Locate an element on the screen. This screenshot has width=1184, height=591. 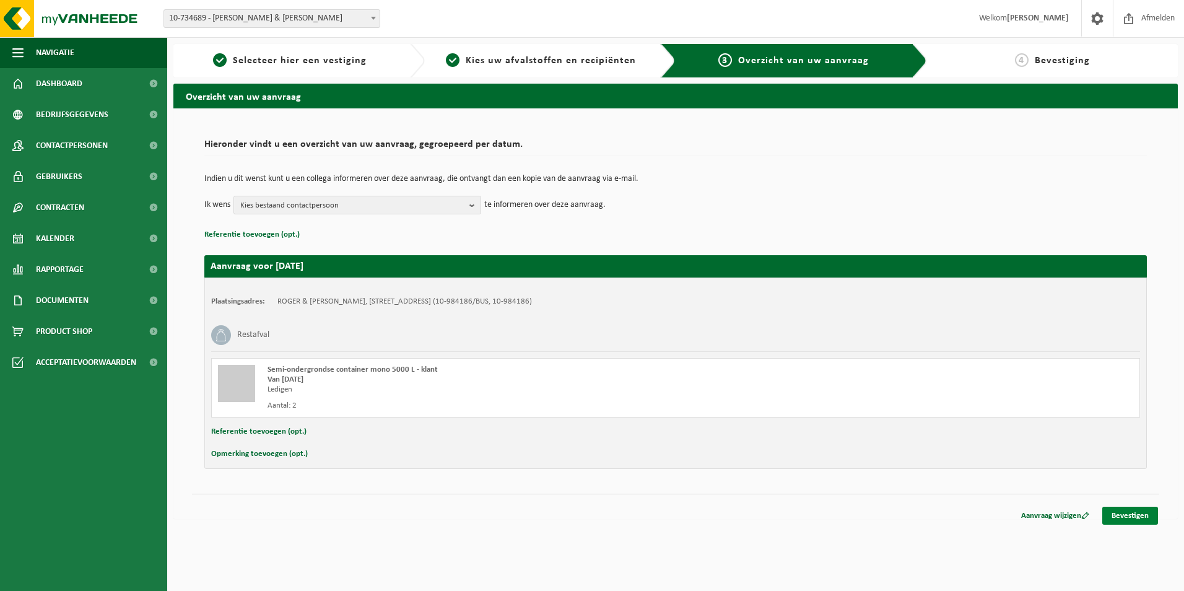
p: Indien u dit wenst kunt u een collega informeren over deze aanvraag, die ontvangt dan een kopie v... is located at coordinates (676, 179).